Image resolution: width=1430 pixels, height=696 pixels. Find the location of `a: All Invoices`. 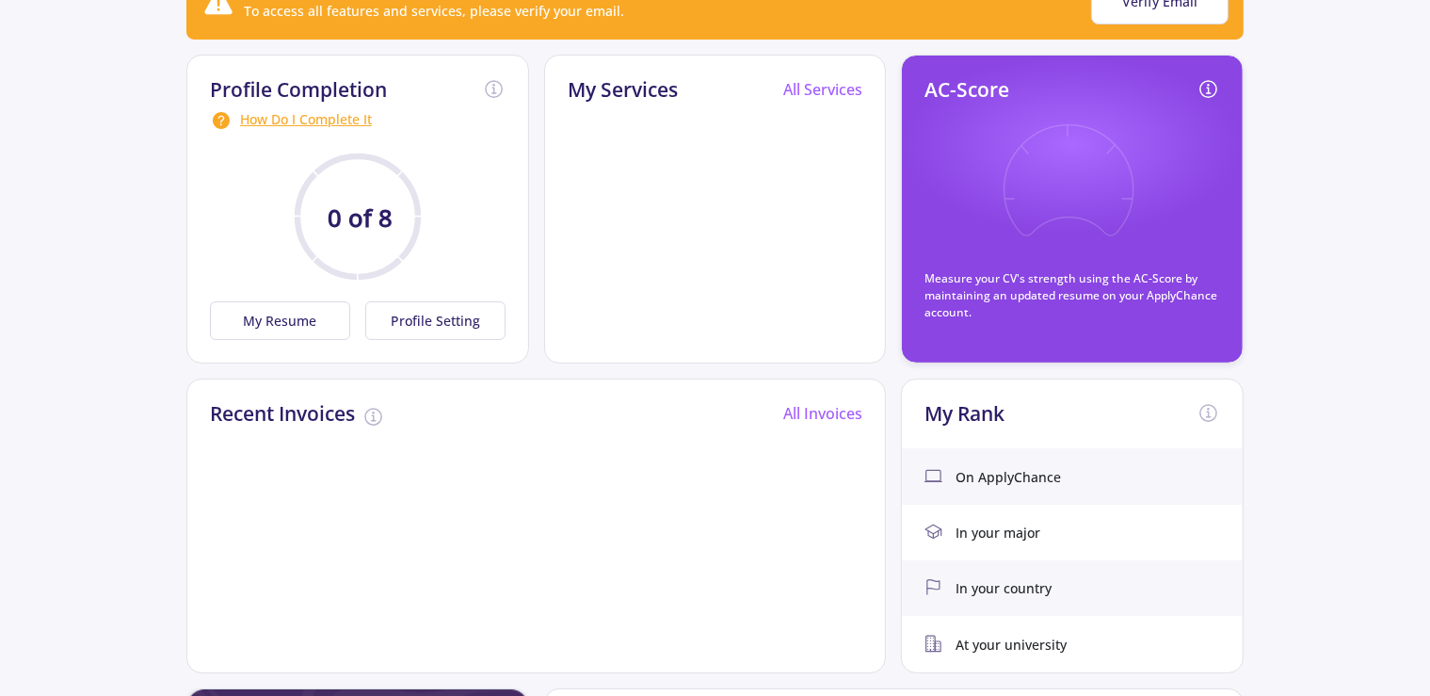

a: All Invoices is located at coordinates (823, 413).